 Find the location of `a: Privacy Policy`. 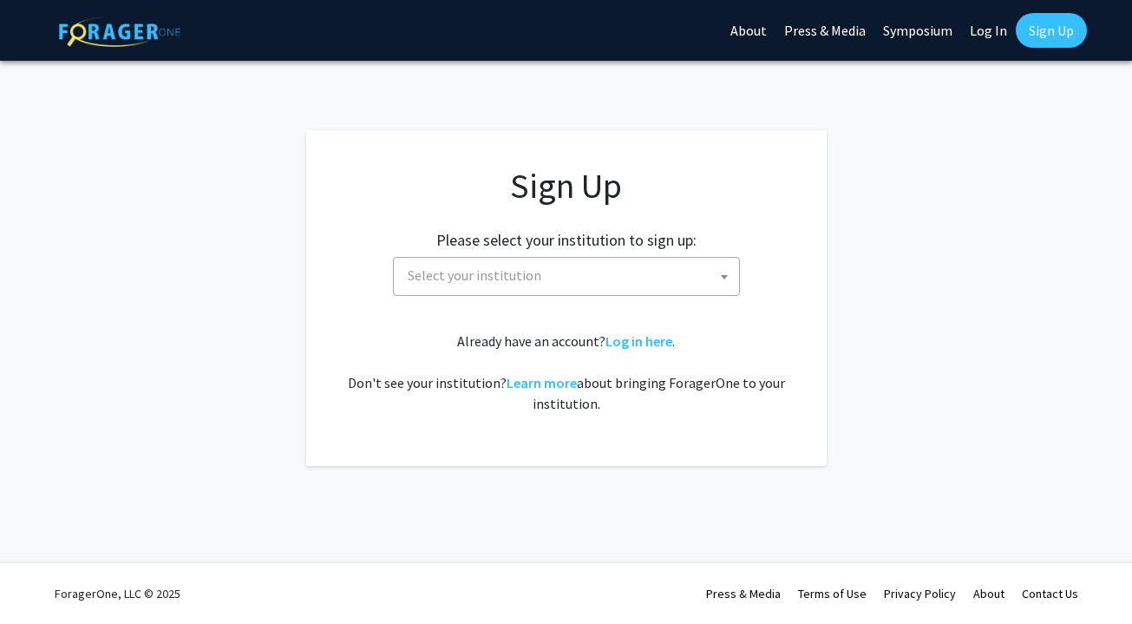

a: Privacy Policy is located at coordinates (920, 593).